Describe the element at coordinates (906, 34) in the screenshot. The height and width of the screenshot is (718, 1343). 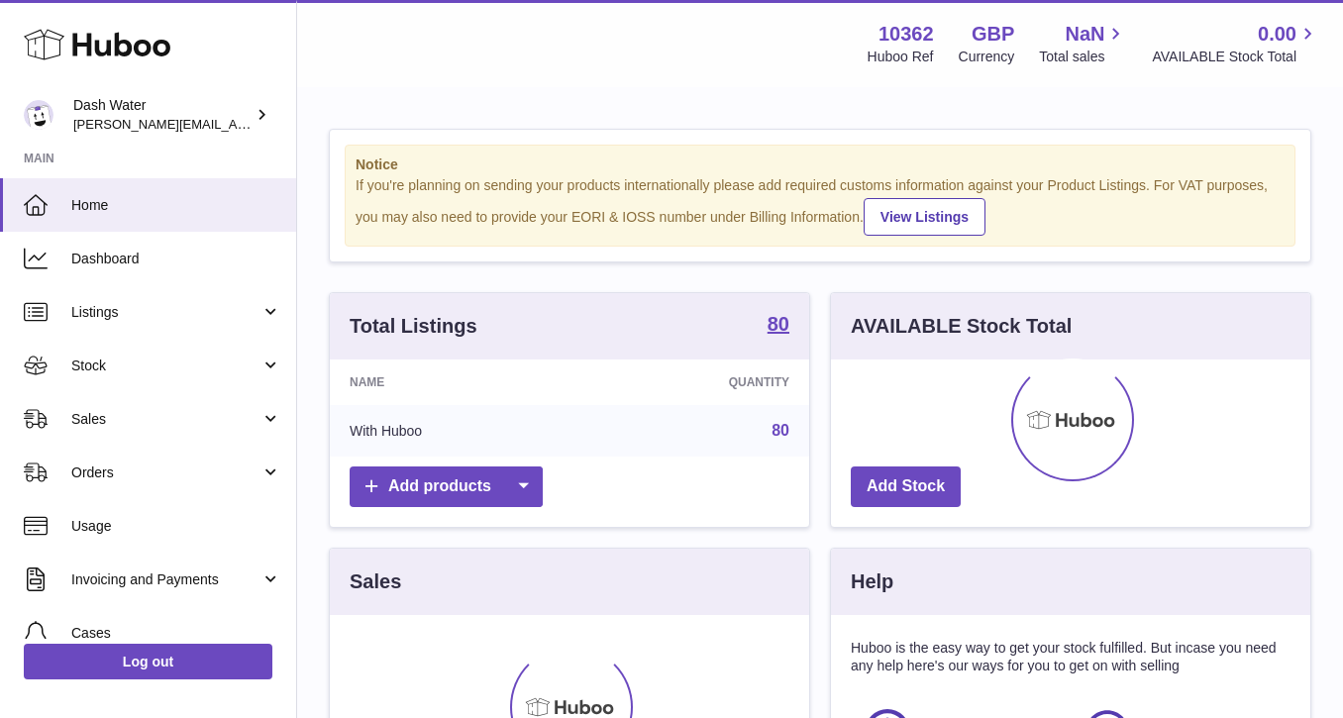
I see `strong: 10362` at that location.